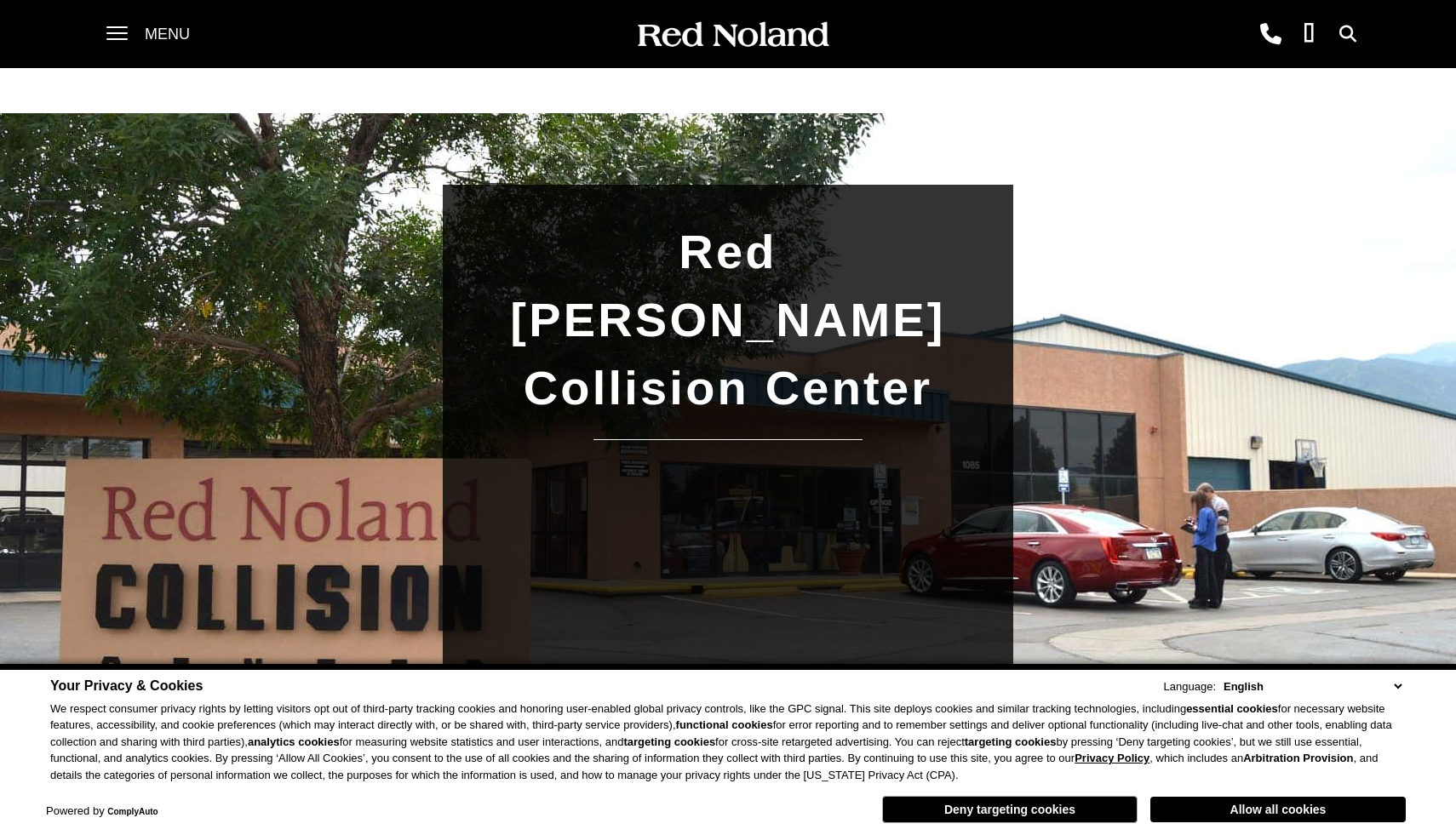 The width and height of the screenshot is (1456, 835). Describe the element at coordinates (728, 742) in the screenshot. I see `p: We respect consumer privacy rights by letting visitors opt out of third-party tracking cookies an...` at that location.